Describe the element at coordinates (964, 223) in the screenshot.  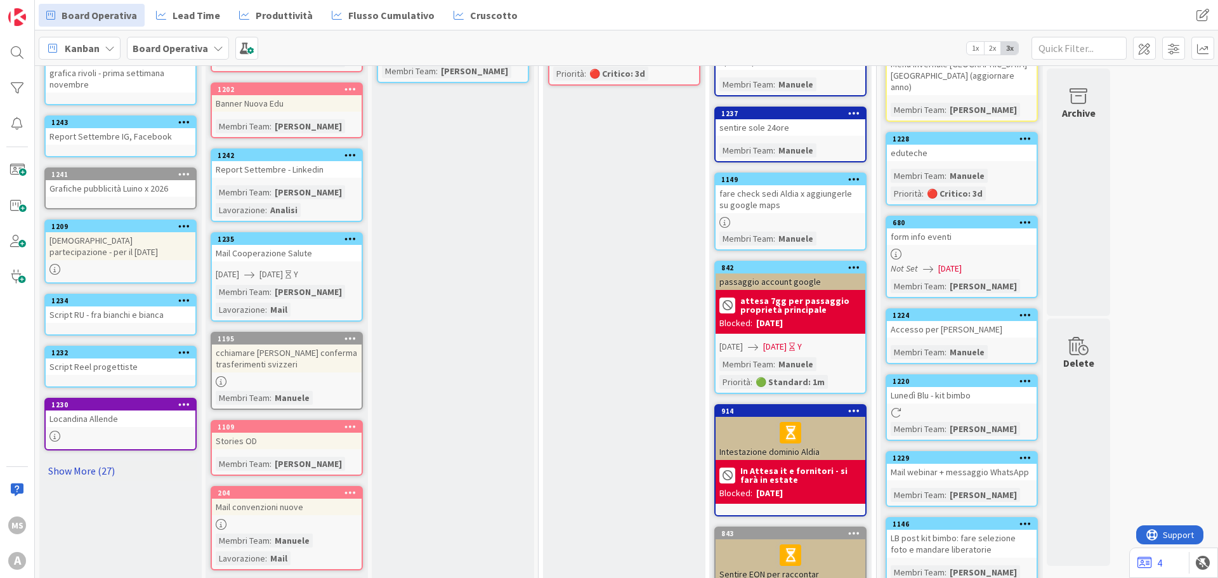
I see `div: 680` at that location.